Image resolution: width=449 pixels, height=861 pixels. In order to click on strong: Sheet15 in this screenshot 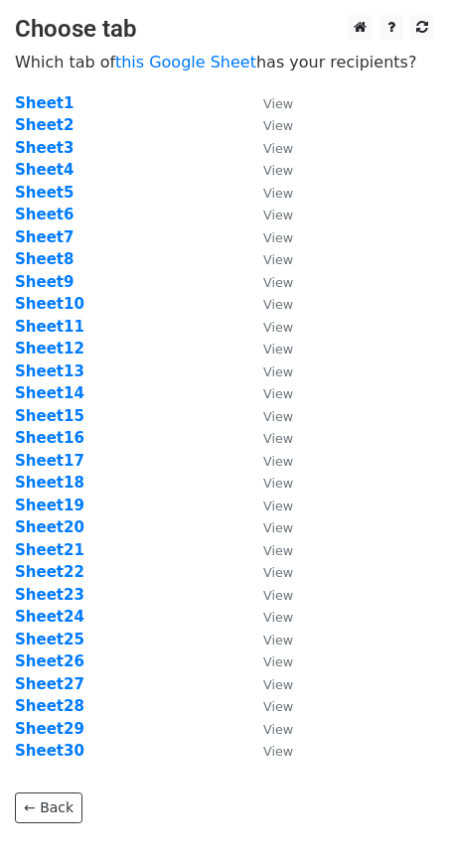, I will do `click(50, 416)`.